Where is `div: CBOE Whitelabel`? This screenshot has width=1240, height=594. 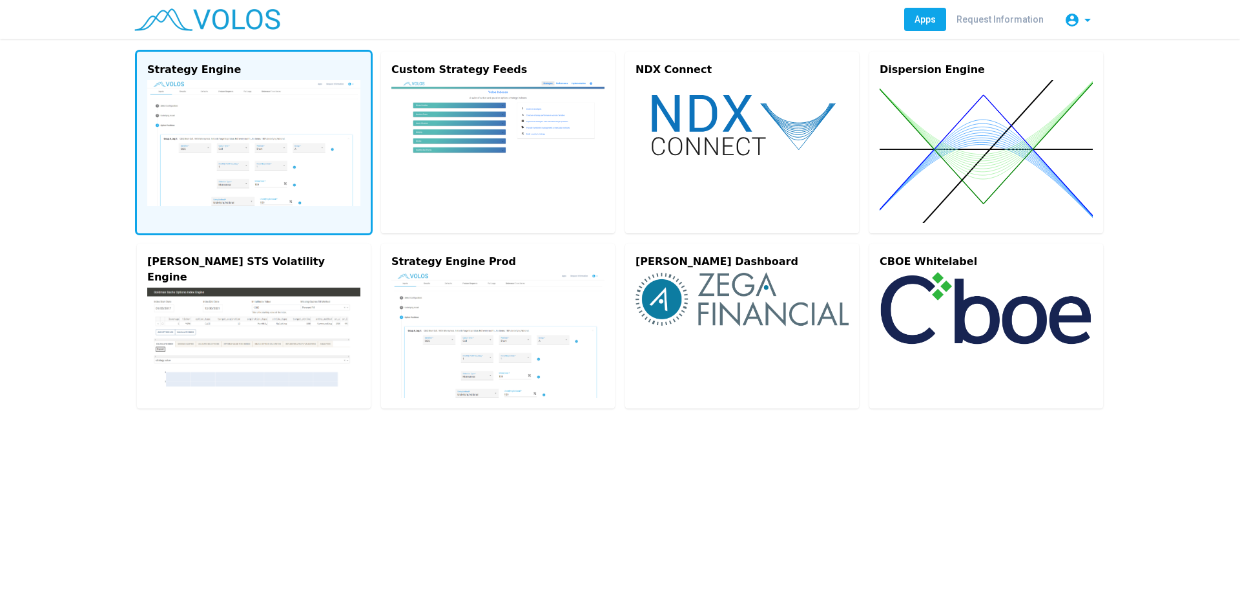 div: CBOE Whitelabel is located at coordinates (986, 262).